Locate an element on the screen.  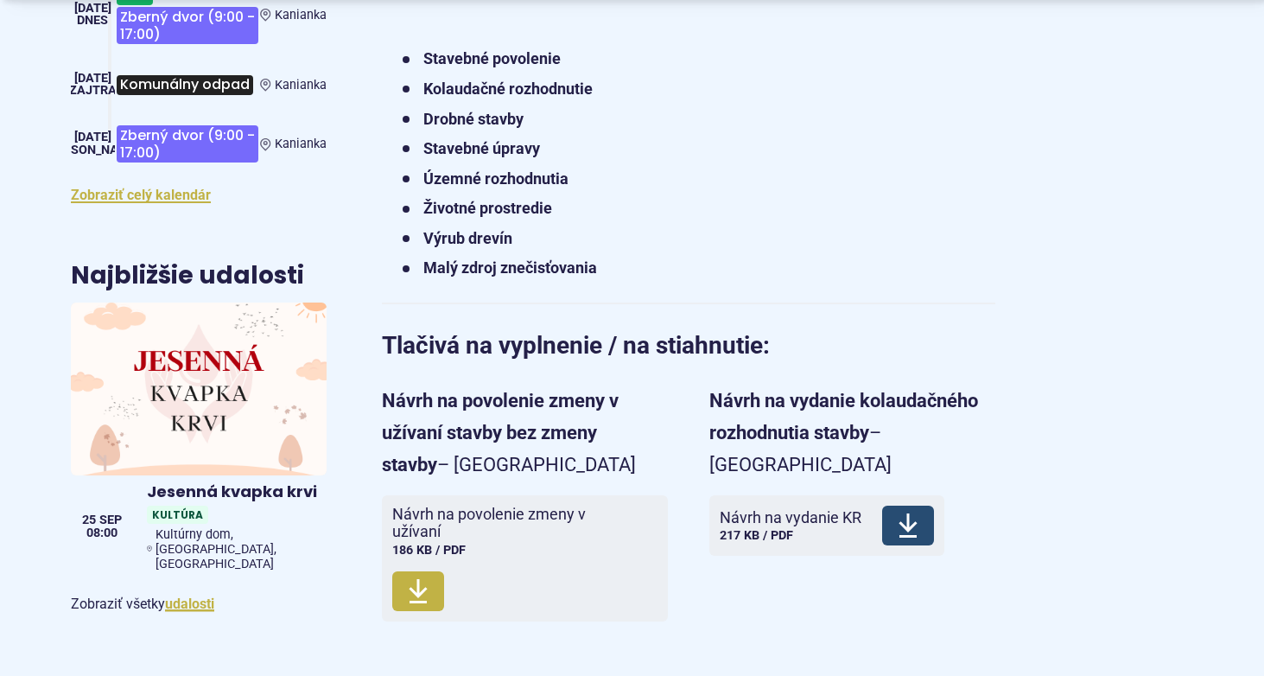
strong: Stavebné povolenie is located at coordinates (492, 58).